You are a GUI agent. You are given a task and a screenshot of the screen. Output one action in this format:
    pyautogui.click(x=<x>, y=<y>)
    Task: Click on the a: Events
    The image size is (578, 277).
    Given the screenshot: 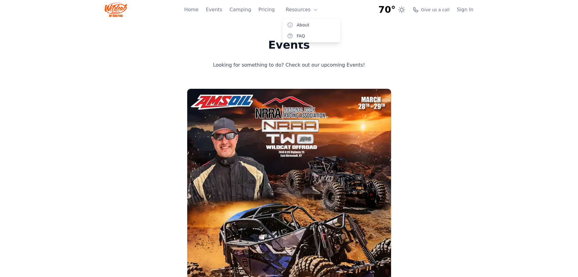 What is the action you would take?
    pyautogui.click(x=214, y=10)
    